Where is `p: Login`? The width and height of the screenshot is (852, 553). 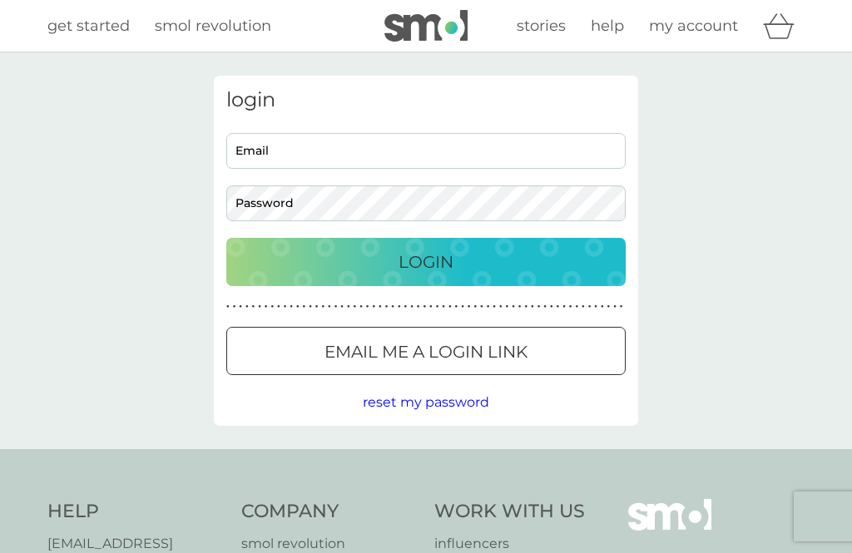
p: Login is located at coordinates (426, 262).